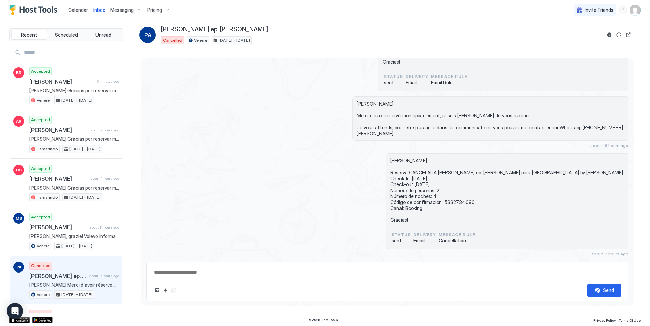 This screenshot has width=650, height=326. Describe the element at coordinates (456, 241) in the screenshot. I see `span: Cancellation` at that location.